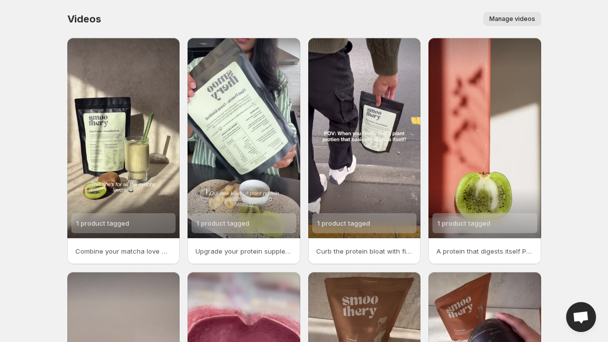 This screenshot has height=342, width=608. I want to click on p: Combine your matcha love with our gut-smart protein and have a fabulous weekend Plant protein the..., so click(124, 251).